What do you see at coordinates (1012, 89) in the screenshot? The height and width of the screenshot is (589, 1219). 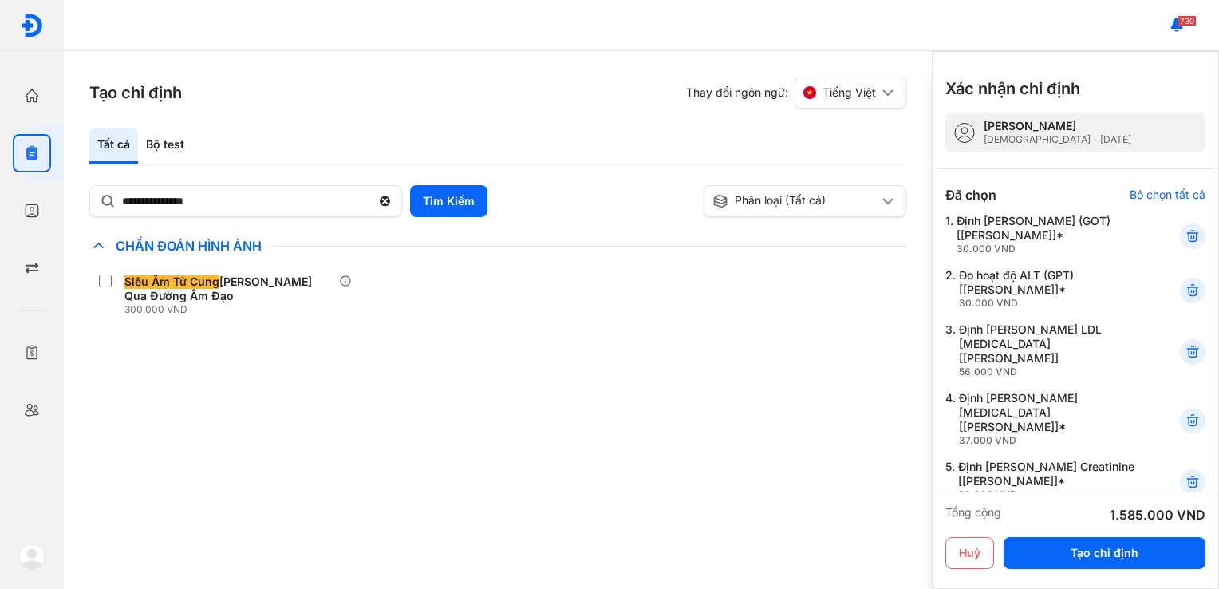 I see `h3: Xác nhận chỉ định` at bounding box center [1012, 89].